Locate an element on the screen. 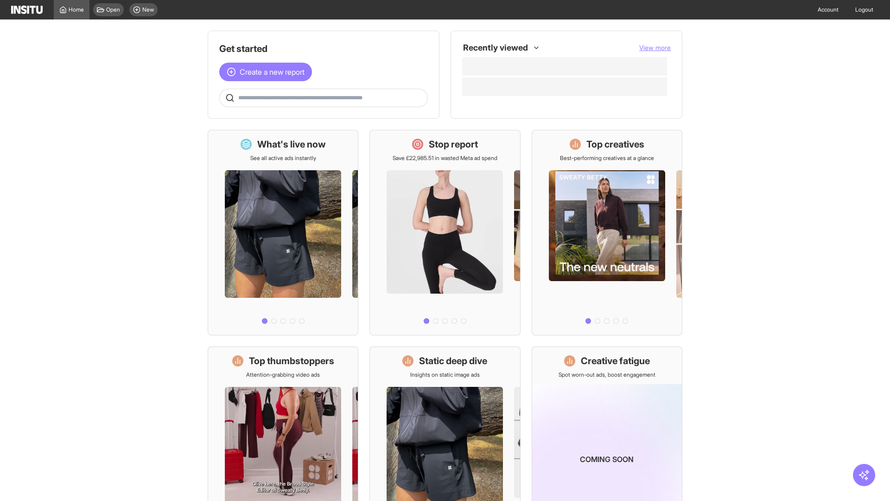 The height and width of the screenshot is (501, 890). span: Open is located at coordinates (113, 10).